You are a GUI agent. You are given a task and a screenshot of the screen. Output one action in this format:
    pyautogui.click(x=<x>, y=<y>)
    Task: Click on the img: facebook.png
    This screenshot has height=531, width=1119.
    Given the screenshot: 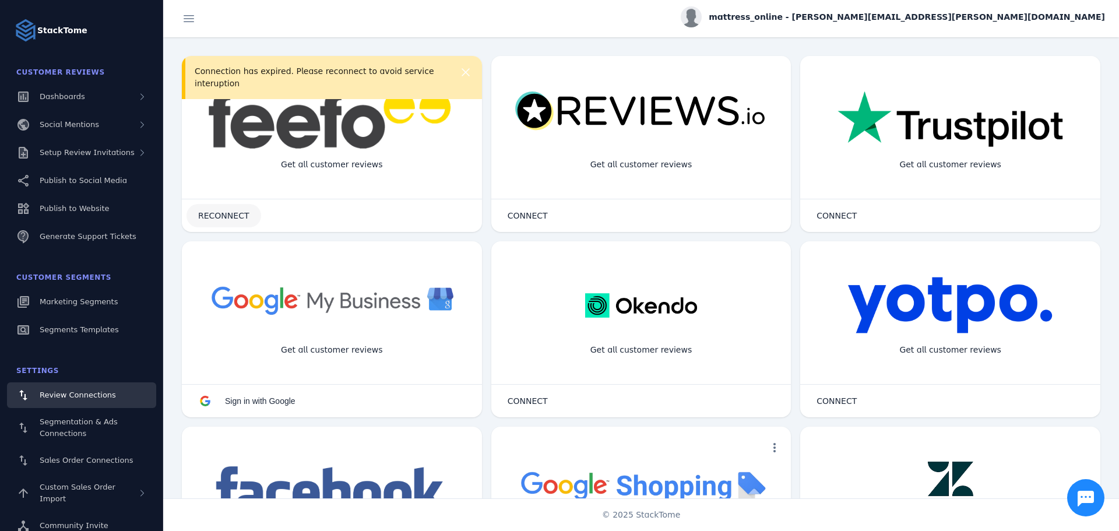 What is the action you would take?
    pyautogui.click(x=332, y=491)
    